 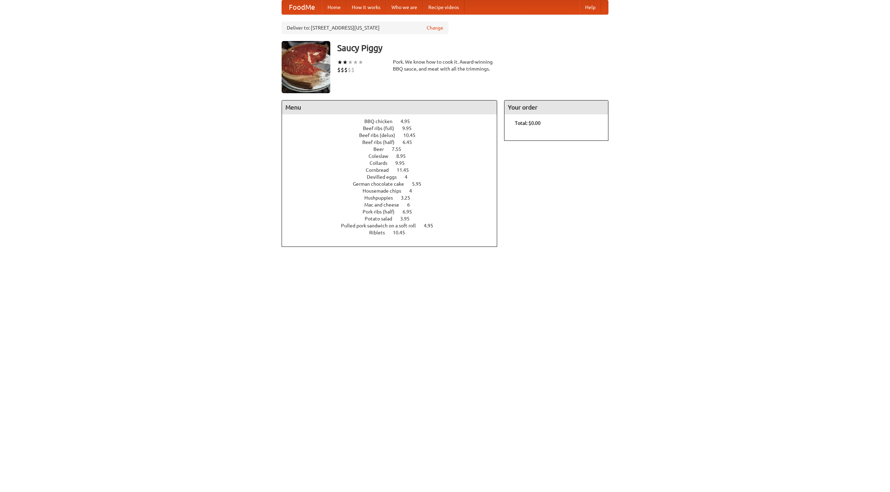 I want to click on a: How it works, so click(x=366, y=7).